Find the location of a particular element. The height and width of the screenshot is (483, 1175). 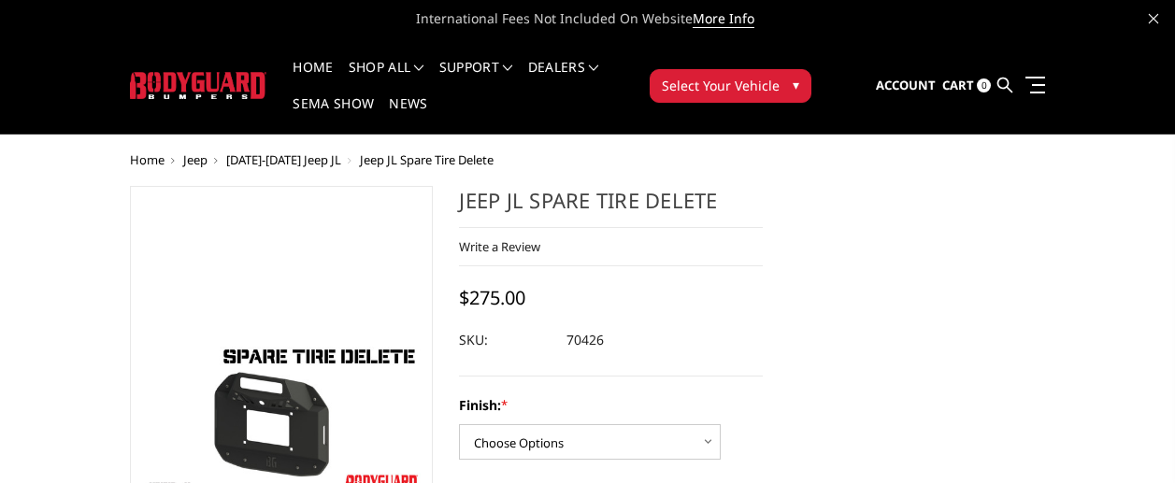

h1: Jeep JL Spare Tire Delete is located at coordinates (610, 207).